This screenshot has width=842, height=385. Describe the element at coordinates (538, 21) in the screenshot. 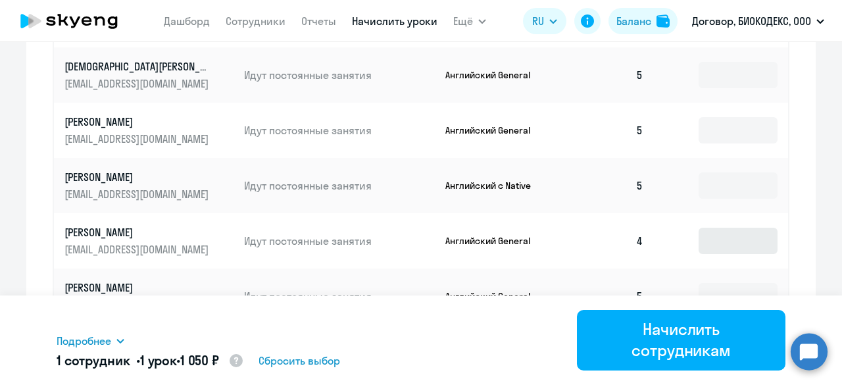

I see `span: RU` at that location.